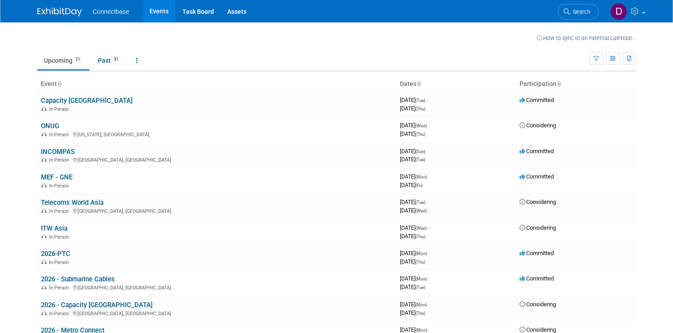  What do you see at coordinates (72, 202) in the screenshot?
I see `a: Telecoms World Asia` at bounding box center [72, 202].